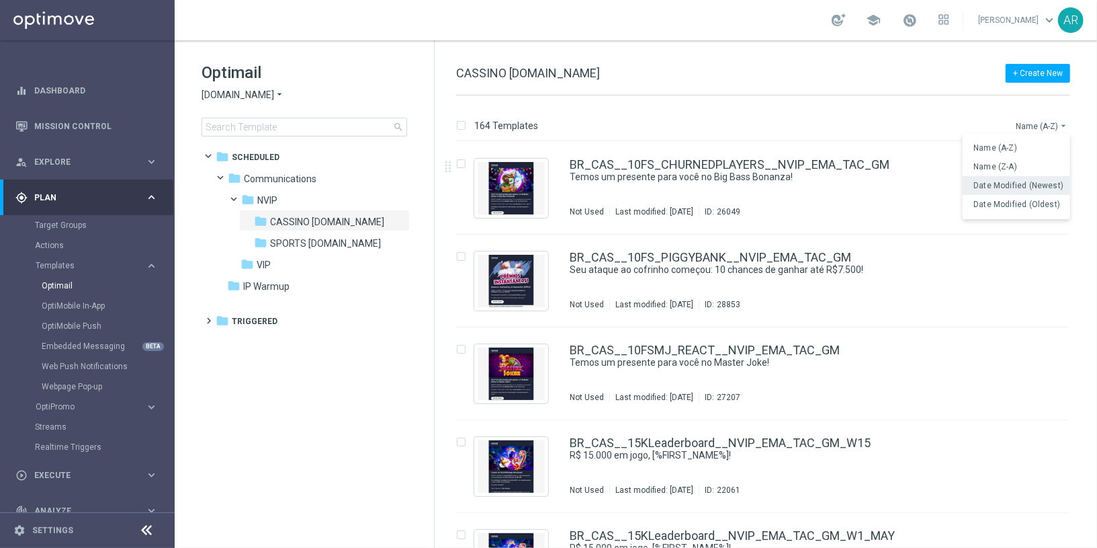  Describe the element at coordinates (1016, 204) in the screenshot. I see `button: Date Modified (Oldest)` at that location.